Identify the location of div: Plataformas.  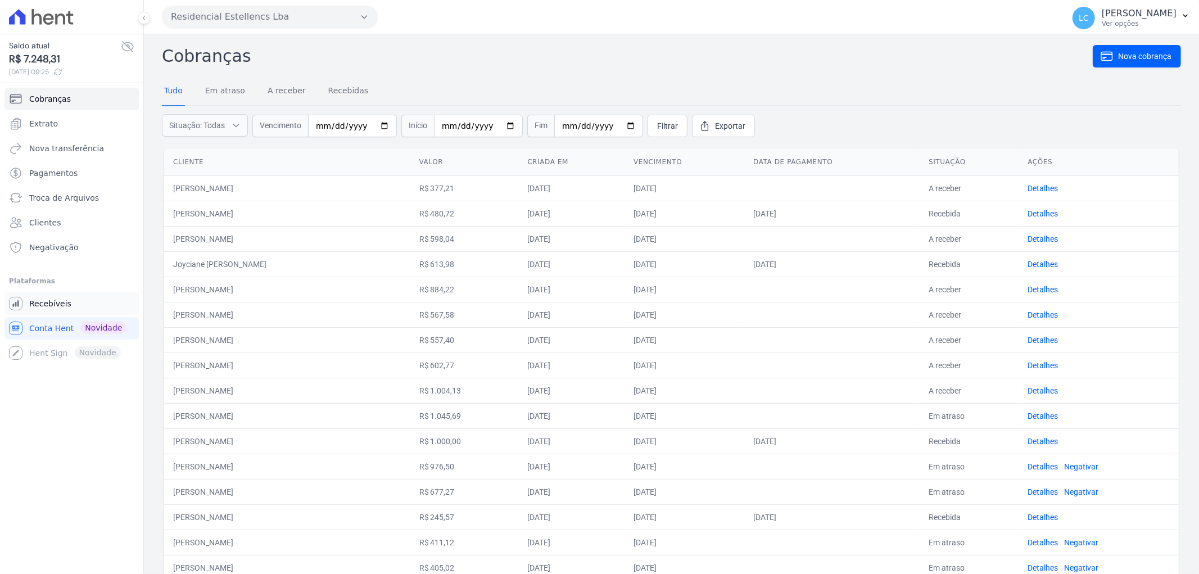
(71, 281).